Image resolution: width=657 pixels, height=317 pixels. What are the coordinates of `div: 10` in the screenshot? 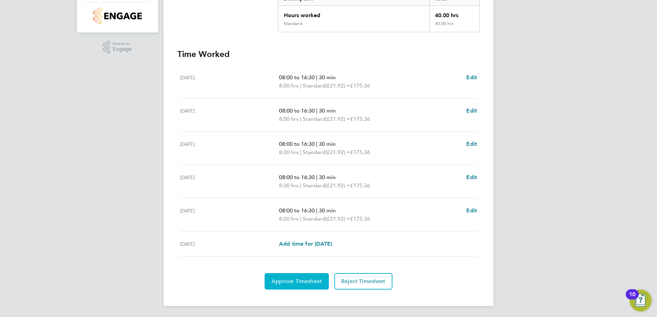 It's located at (632, 299).